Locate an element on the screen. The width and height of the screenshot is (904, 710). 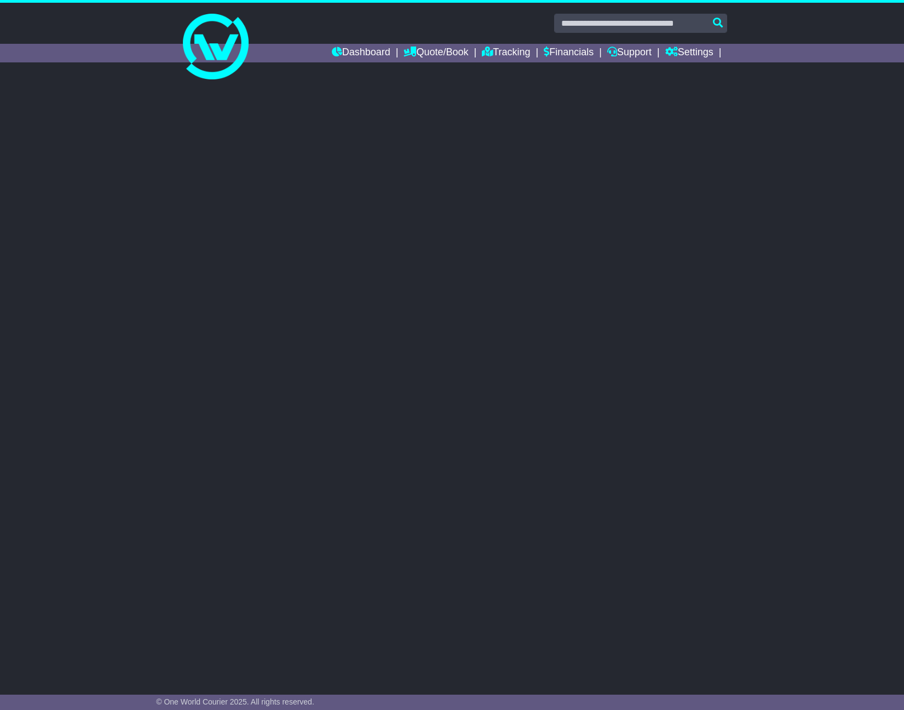
a: Tracking is located at coordinates (506, 53).